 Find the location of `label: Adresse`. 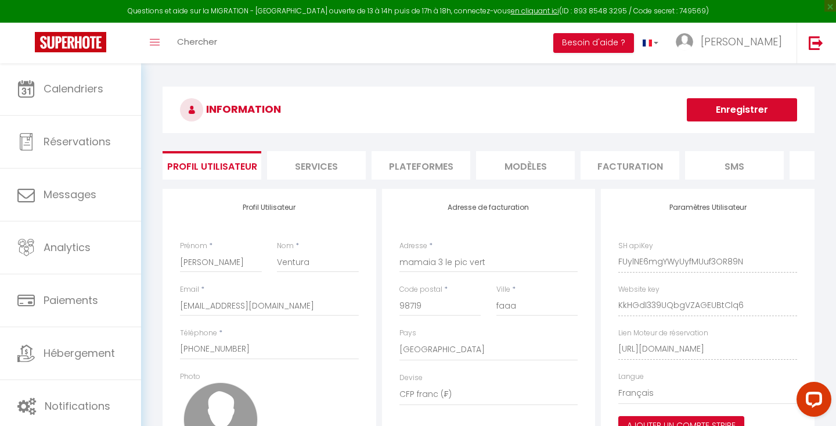

label: Adresse is located at coordinates (413, 246).